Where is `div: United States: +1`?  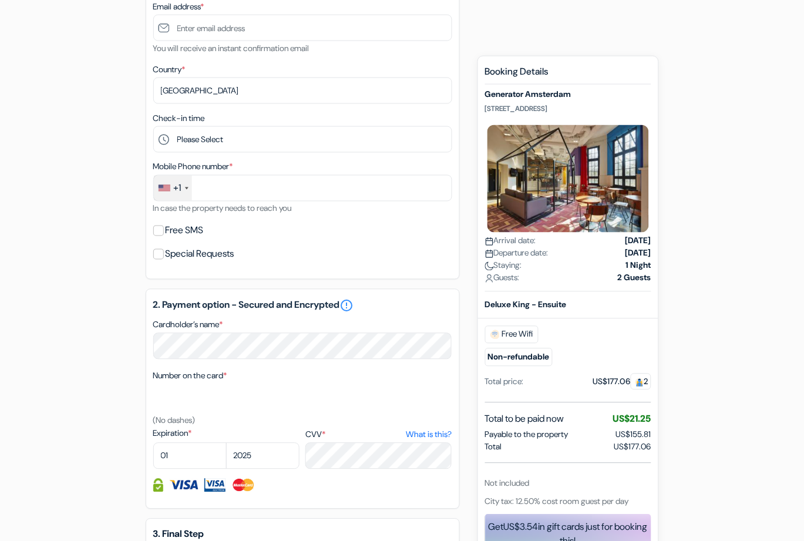
div: United States: +1 is located at coordinates (173, 188).